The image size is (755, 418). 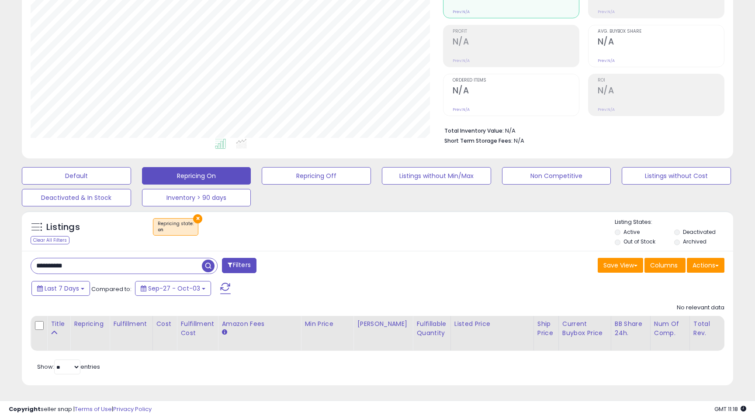 What do you see at coordinates (478, 141) in the screenshot?
I see `b: Short Term Storage Fees:` at bounding box center [478, 141].